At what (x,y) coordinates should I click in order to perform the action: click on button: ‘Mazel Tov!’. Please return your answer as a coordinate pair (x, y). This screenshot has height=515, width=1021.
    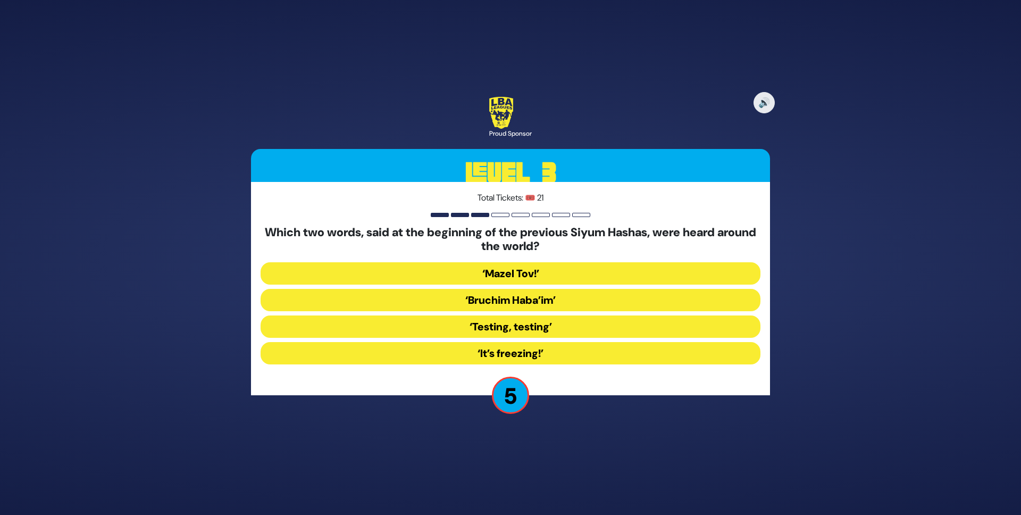
    Looking at the image, I should click on (510, 273).